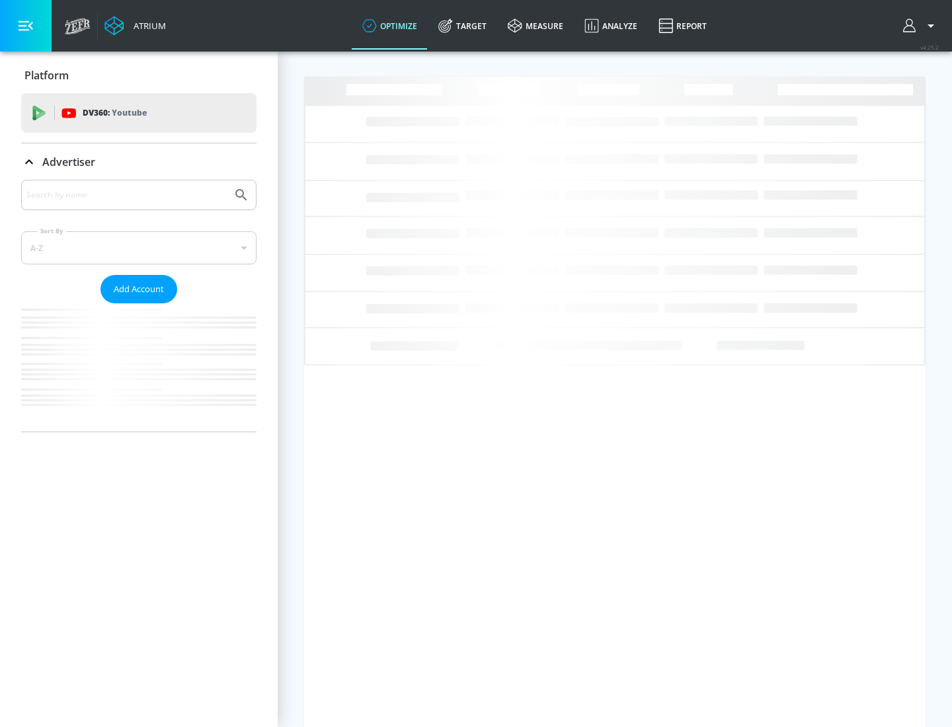 The width and height of the screenshot is (952, 727). Describe the element at coordinates (139, 289) in the screenshot. I see `button: Add Account` at that location.